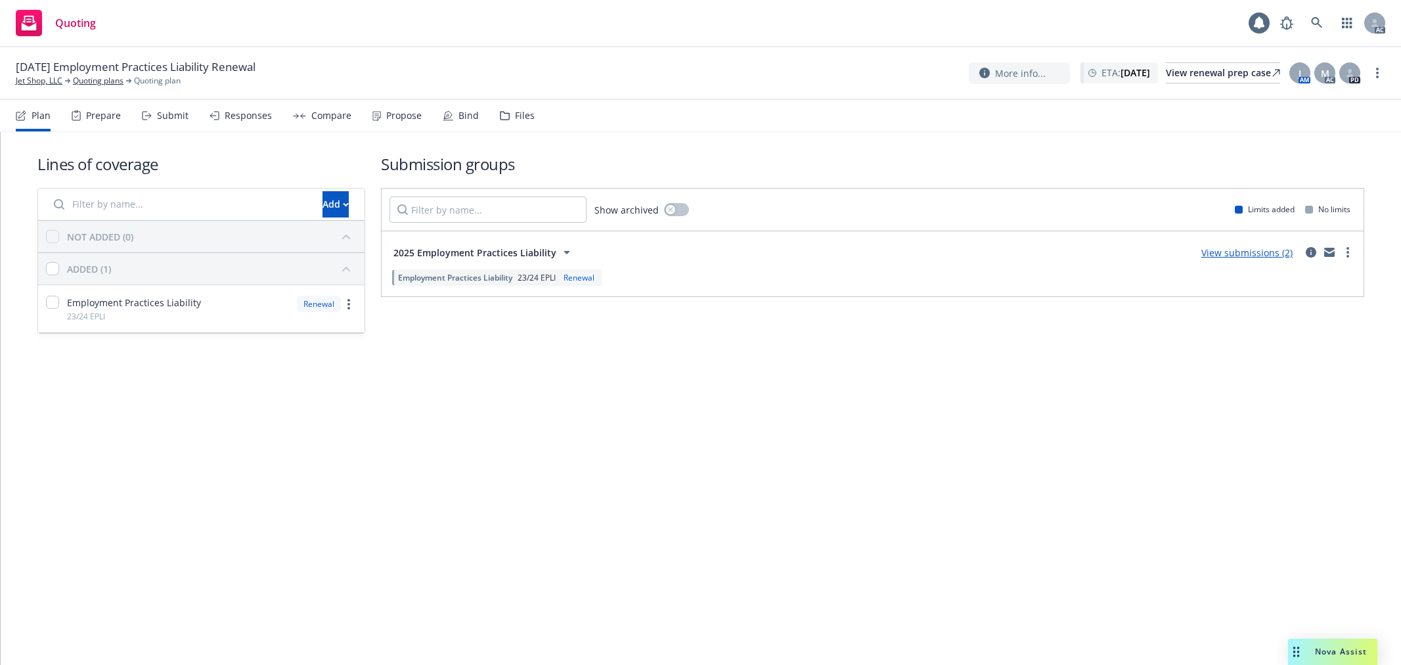 This screenshot has height=665, width=1401. What do you see at coordinates (1287, 23) in the screenshot?
I see `a: Report a Bug` at bounding box center [1287, 23].